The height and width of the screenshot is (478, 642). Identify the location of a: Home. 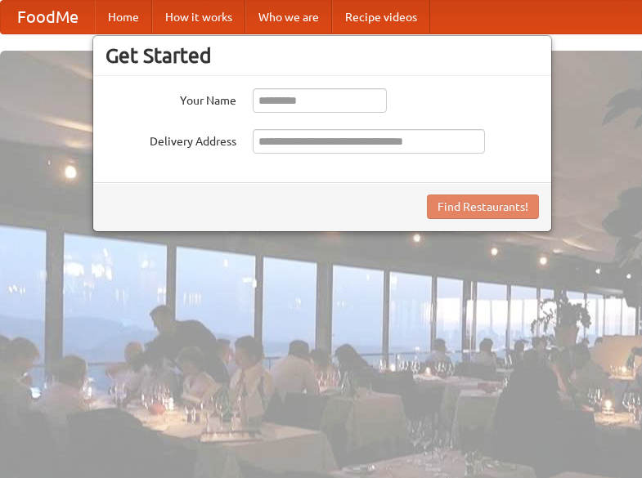
(123, 17).